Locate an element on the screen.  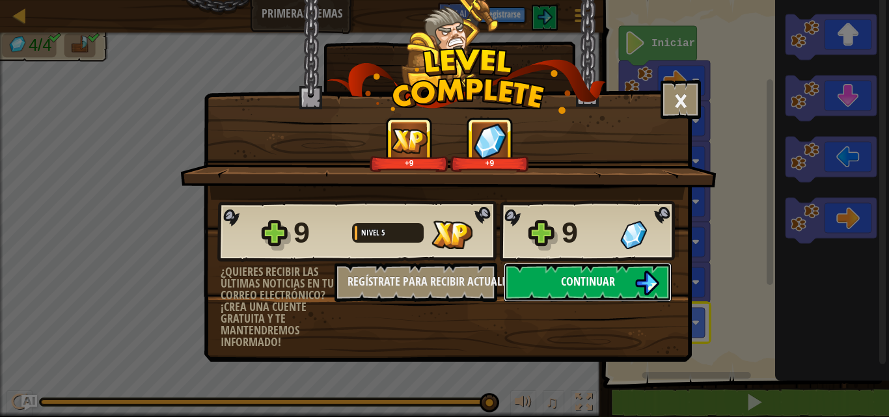
img: Continuar is located at coordinates (647, 283).